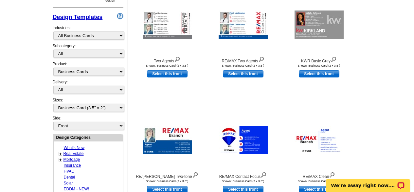  What do you see at coordinates (88, 122) in the screenshot?
I see `div: Side:` at bounding box center [88, 122].